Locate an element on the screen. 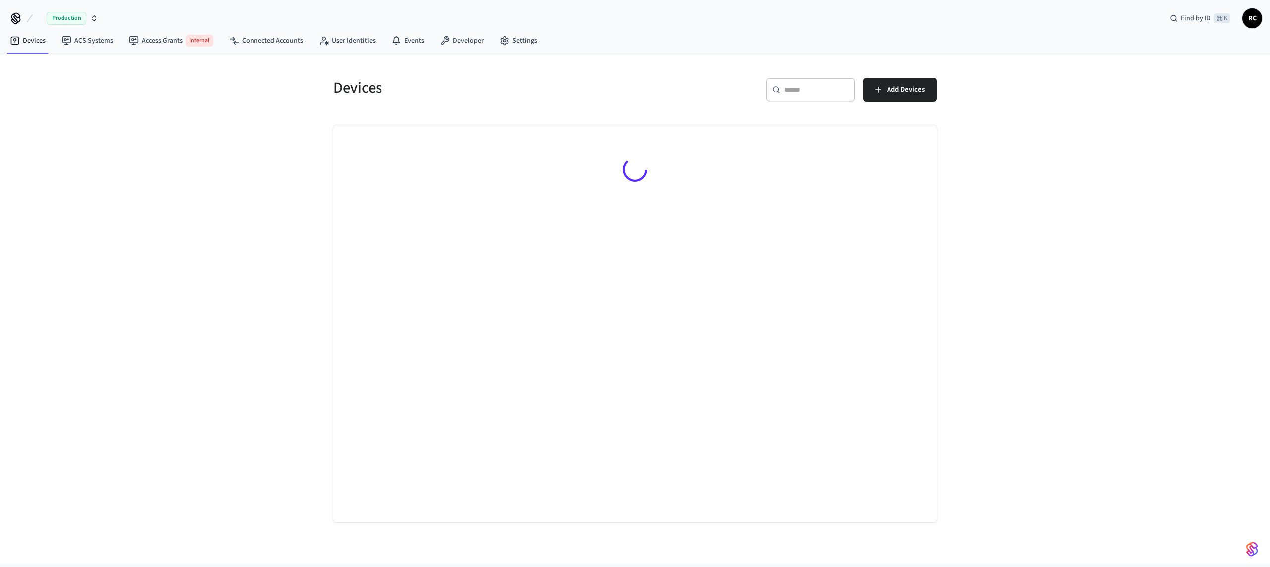 This screenshot has width=1270, height=567. a: ACS Systems is located at coordinates (87, 41).